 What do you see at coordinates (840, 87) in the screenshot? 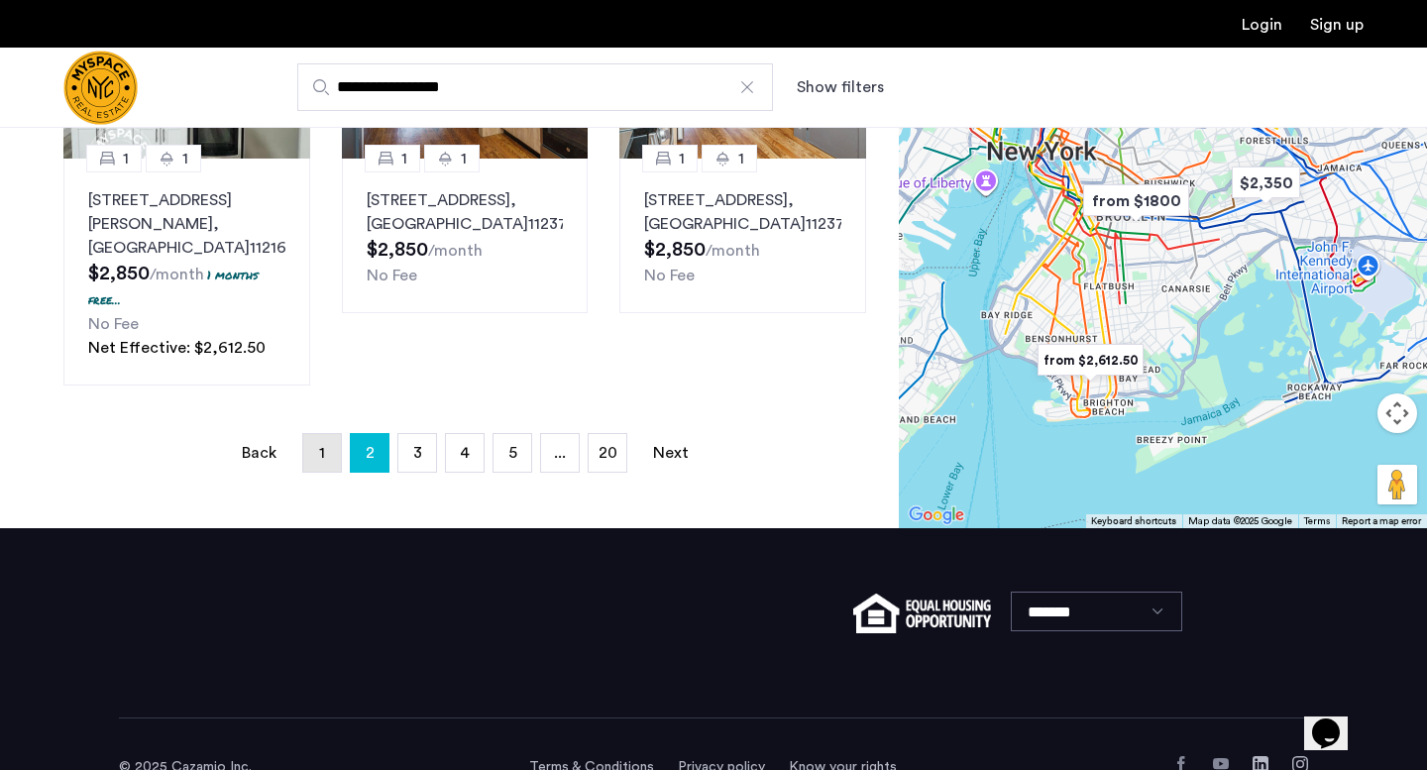
I see `button: Show or hide filters` at bounding box center [840, 87].